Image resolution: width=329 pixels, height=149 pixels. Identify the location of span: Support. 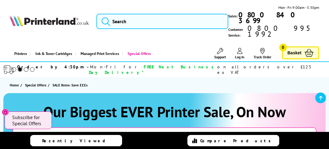
(220, 57).